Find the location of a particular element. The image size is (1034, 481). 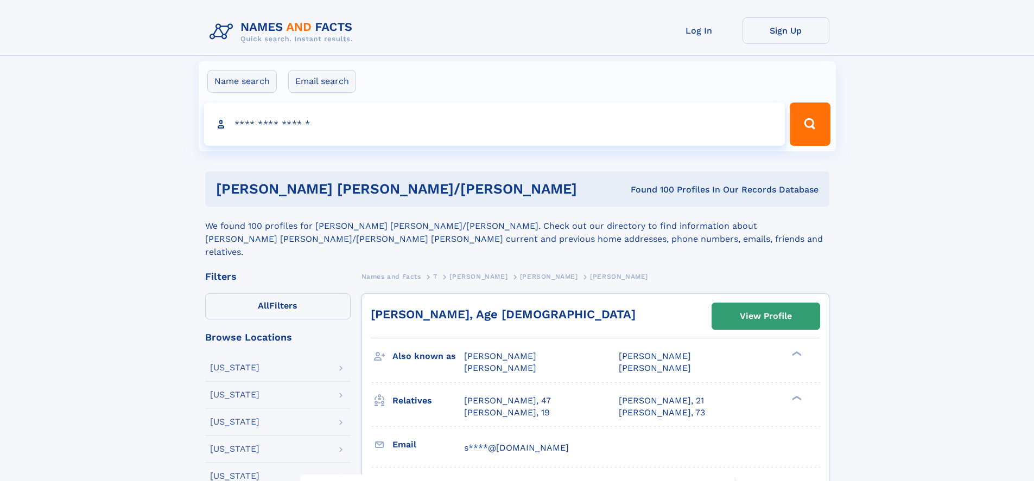

a: Names and Facts is located at coordinates (391, 276).